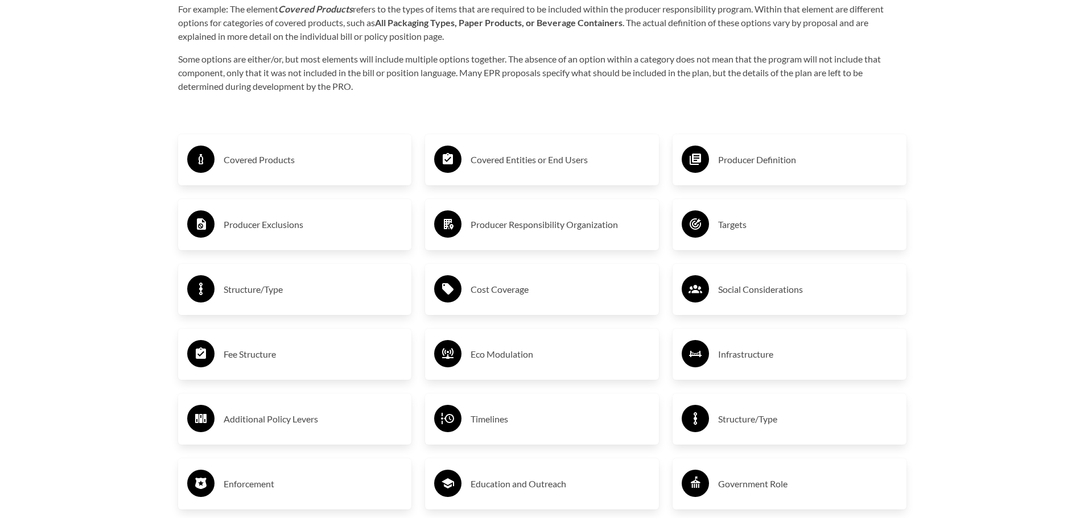 The height and width of the screenshot is (518, 1084). Describe the element at coordinates (560, 160) in the screenshot. I see `h3: Covered Entities or End Users` at that location.